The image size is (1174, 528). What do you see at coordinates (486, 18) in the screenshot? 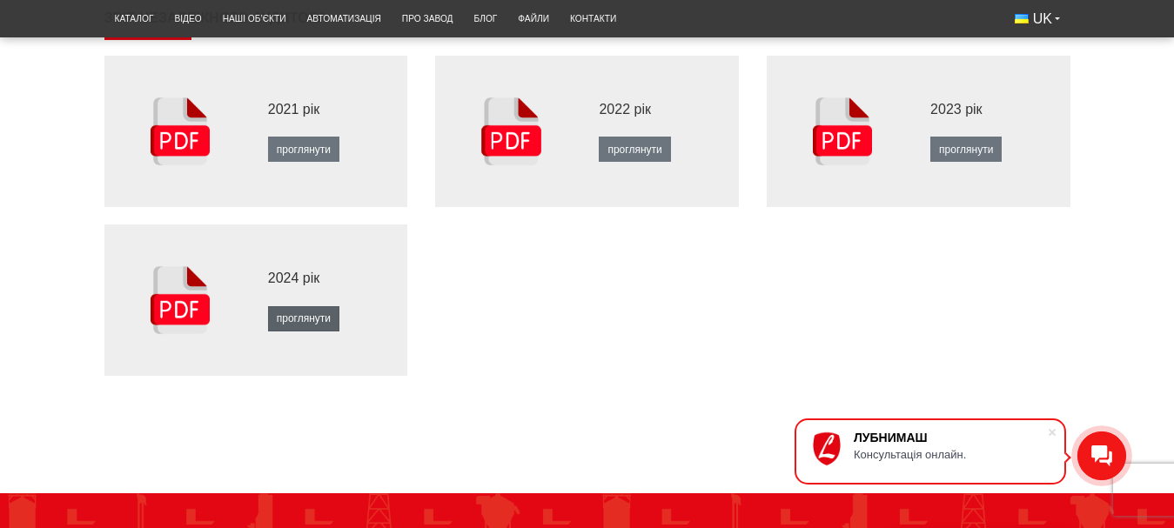
I see `a: Блог` at bounding box center [486, 18].